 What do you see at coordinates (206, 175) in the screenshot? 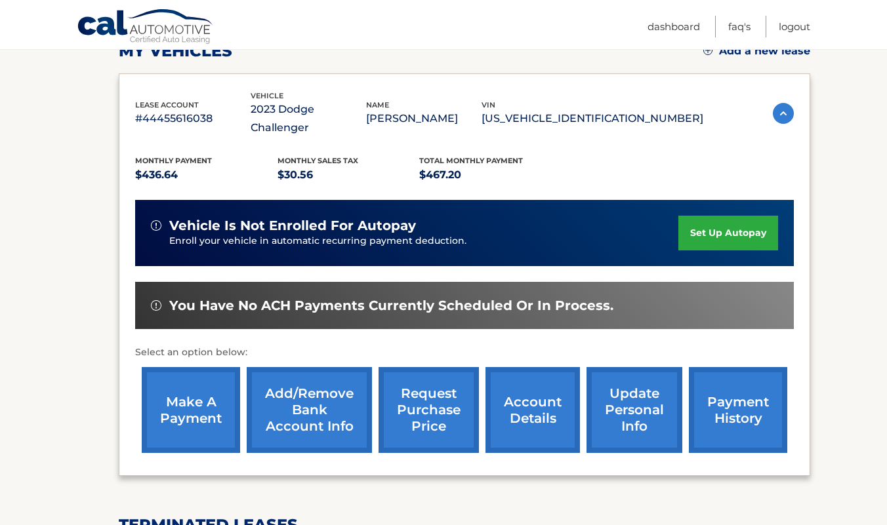
I see `p: $436.64` at bounding box center [206, 175].